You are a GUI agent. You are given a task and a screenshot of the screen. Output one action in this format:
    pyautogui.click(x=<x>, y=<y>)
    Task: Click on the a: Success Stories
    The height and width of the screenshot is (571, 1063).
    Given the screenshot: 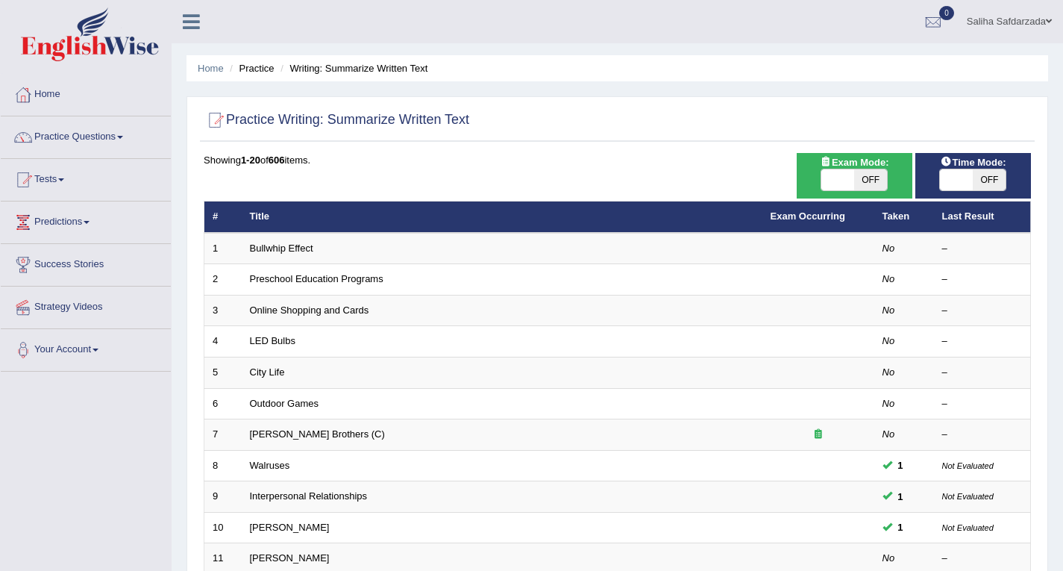 What is the action you would take?
    pyautogui.click(x=86, y=263)
    